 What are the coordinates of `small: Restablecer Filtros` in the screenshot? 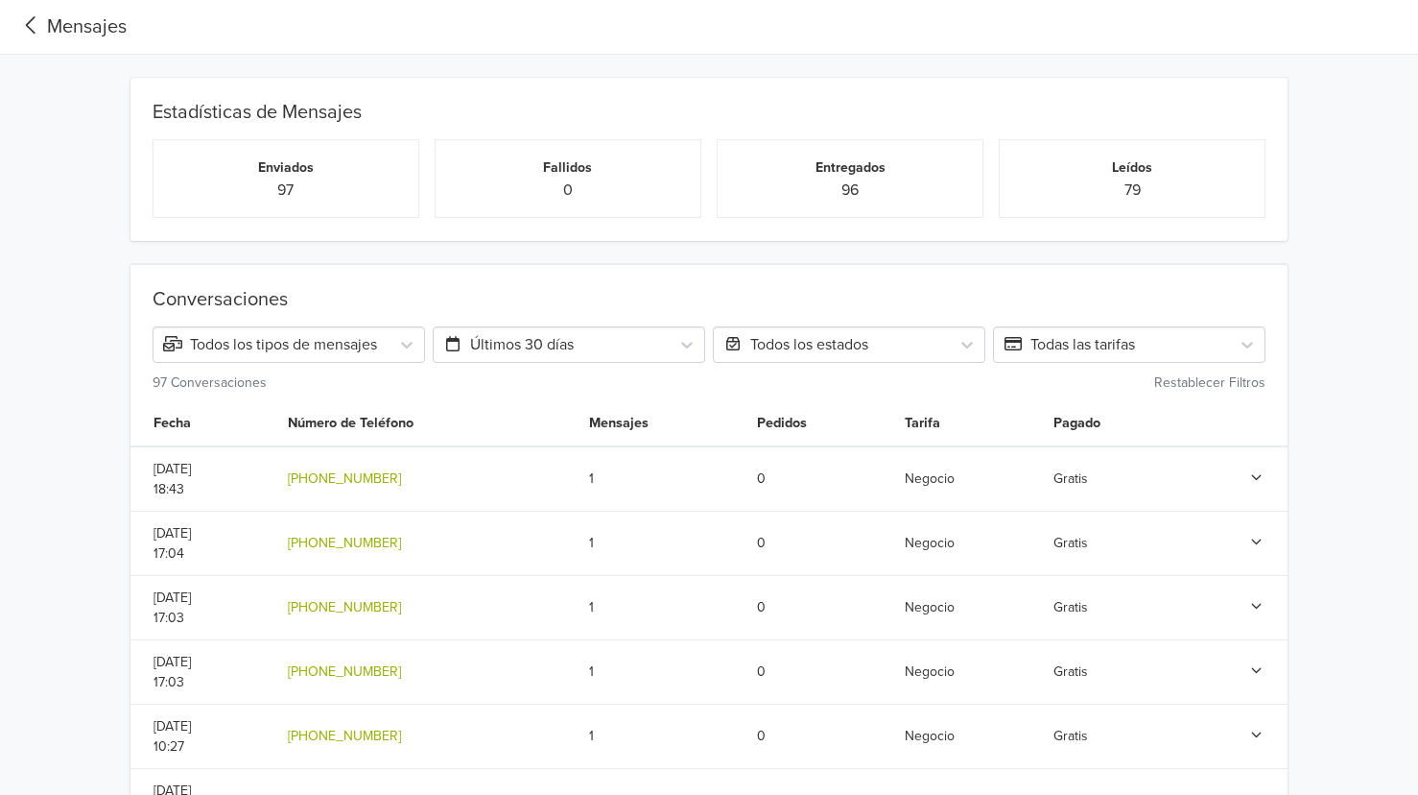 It's located at (1210, 382).